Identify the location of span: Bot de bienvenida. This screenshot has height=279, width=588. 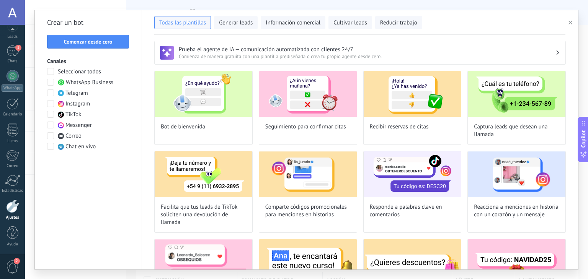
(183, 127).